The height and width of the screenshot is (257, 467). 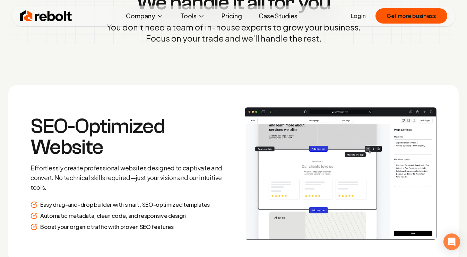 I want to click on a: Login, so click(x=358, y=16).